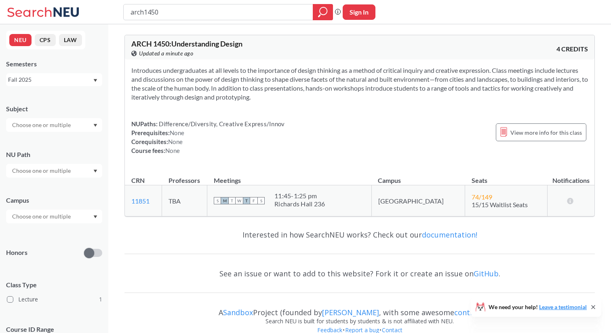  Describe the element at coordinates (55, 299) in the screenshot. I see `label: Lecture` at that location.